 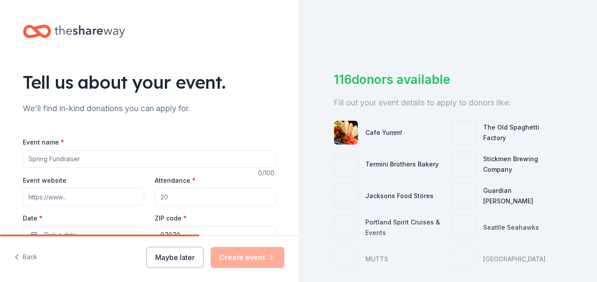 What do you see at coordinates (523, 133) in the screenshot?
I see `div: The Old Spaghetti Factory` at bounding box center [523, 133].